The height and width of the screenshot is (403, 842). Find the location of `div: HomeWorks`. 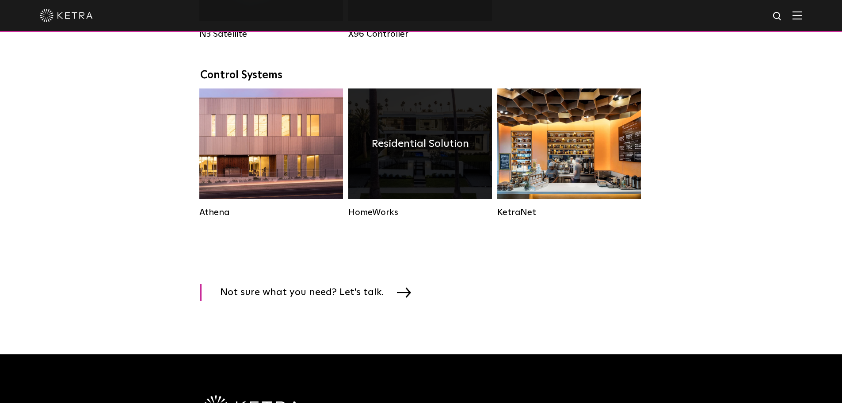

div: HomeWorks is located at coordinates (420, 212).